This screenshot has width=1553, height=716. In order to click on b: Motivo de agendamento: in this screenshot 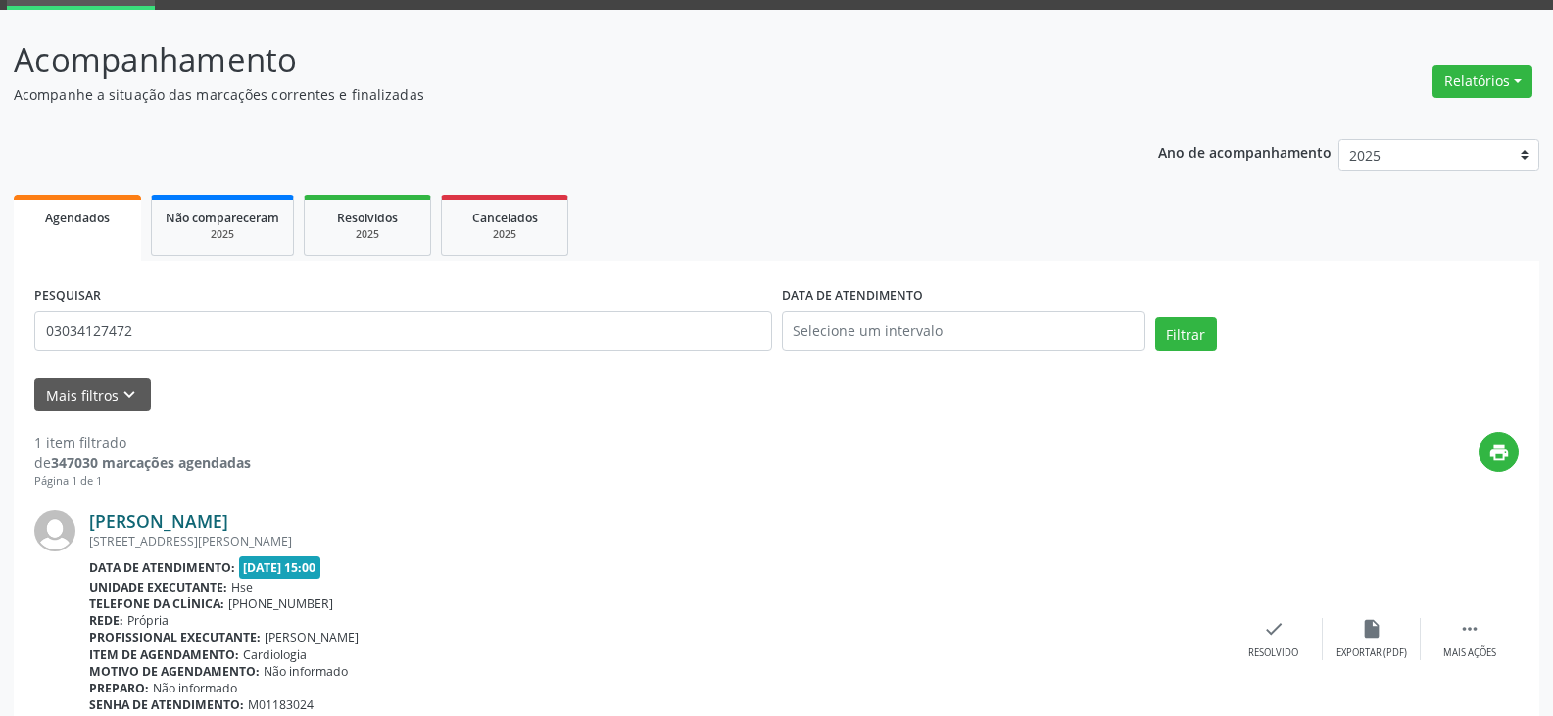, I will do `click(174, 671)`.